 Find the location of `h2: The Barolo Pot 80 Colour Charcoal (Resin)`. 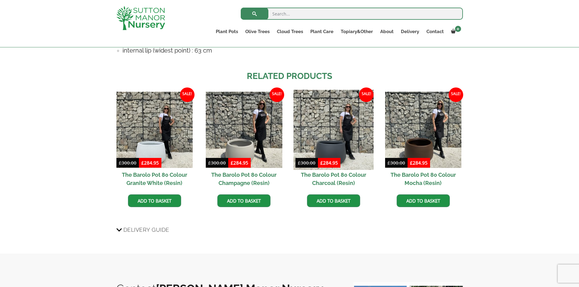

h2: The Barolo Pot 80 Colour Charcoal (Resin) is located at coordinates (334, 179).